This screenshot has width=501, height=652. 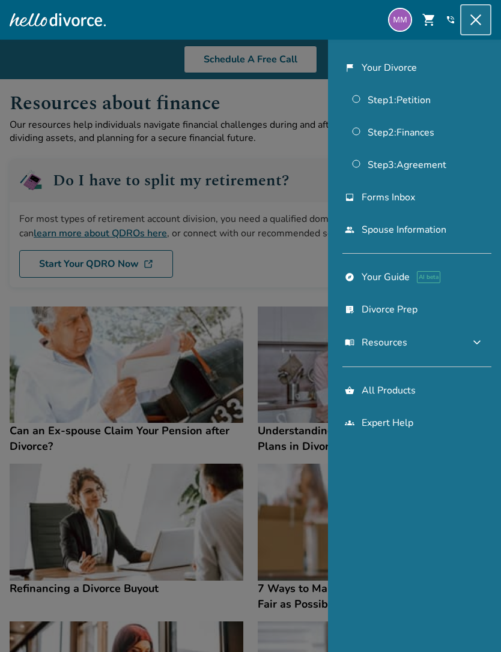 What do you see at coordinates (414, 391) in the screenshot?
I see `a: shopping_basketAll Products` at bounding box center [414, 391].